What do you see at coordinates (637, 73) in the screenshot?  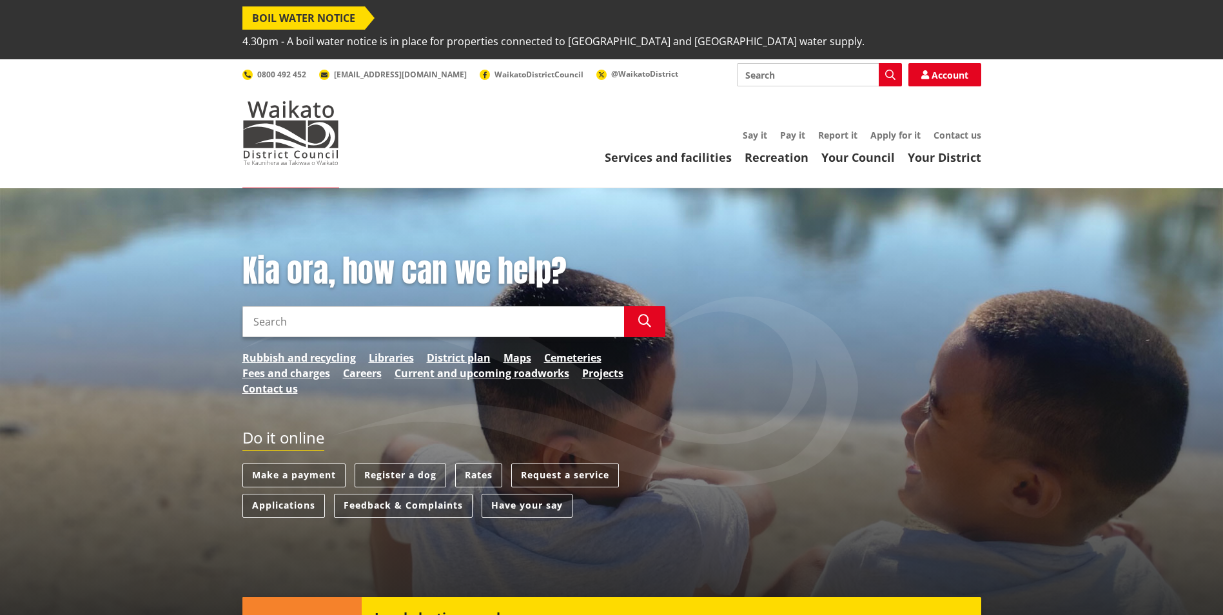 I see `a: @WaikatoDistrict` at bounding box center [637, 73].